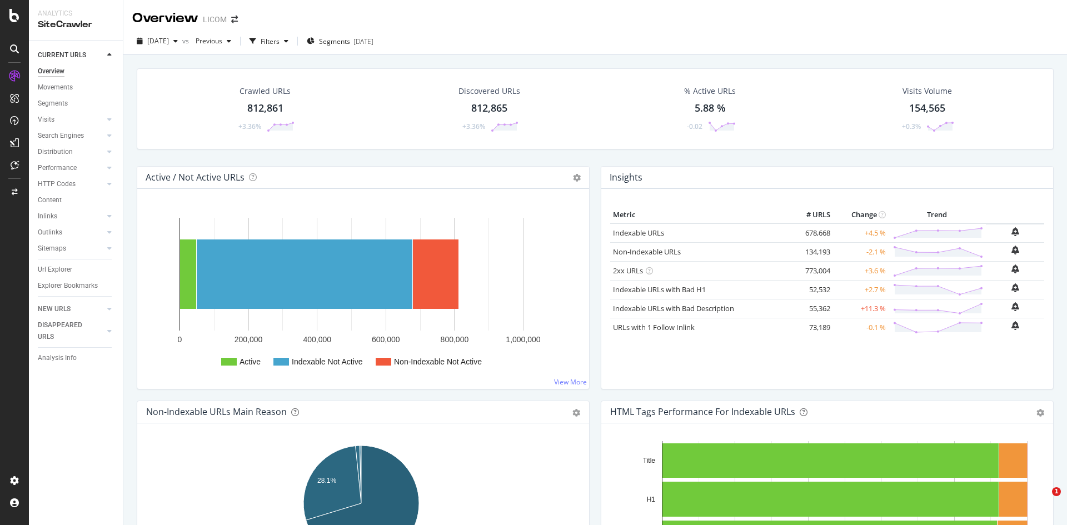 This screenshot has width=1067, height=525. What do you see at coordinates (270, 41) in the screenshot?
I see `div: Filters` at bounding box center [270, 41].